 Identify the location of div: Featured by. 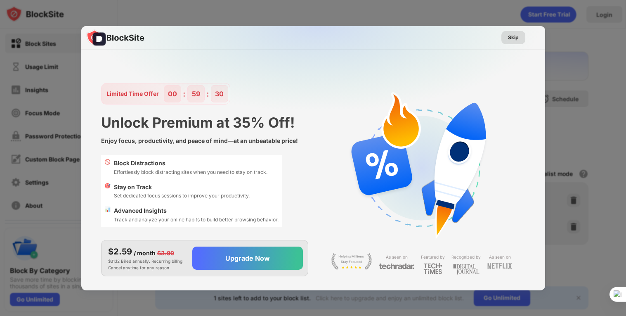
(433, 257).